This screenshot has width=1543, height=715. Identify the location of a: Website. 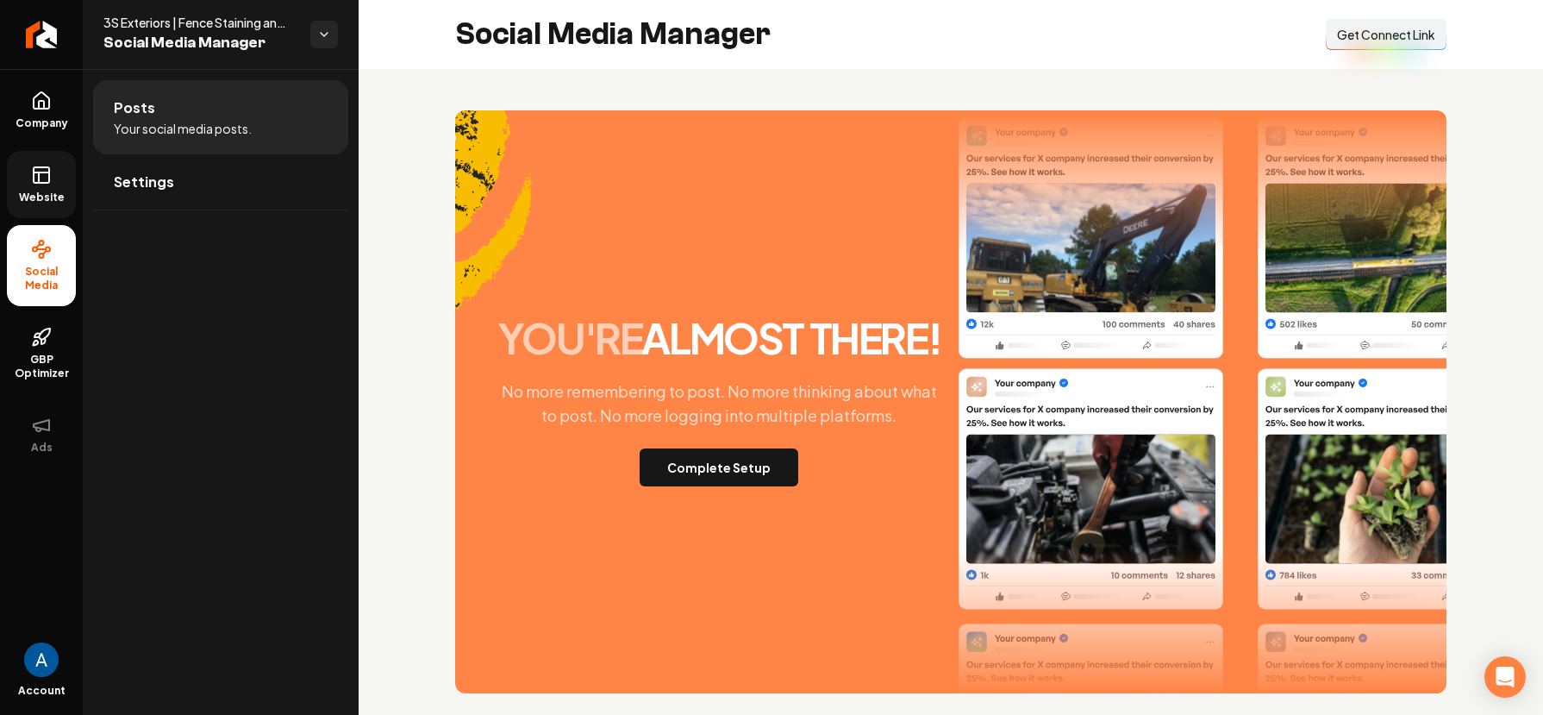
(41, 184).